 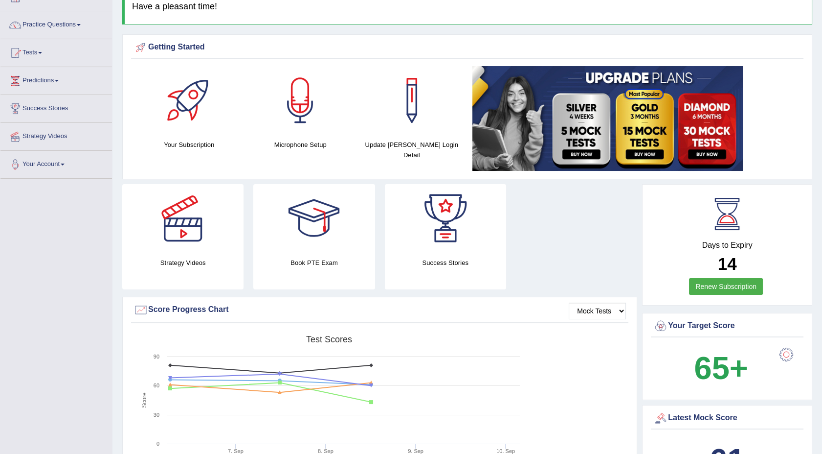 I want to click on a: Tests, so click(x=56, y=51).